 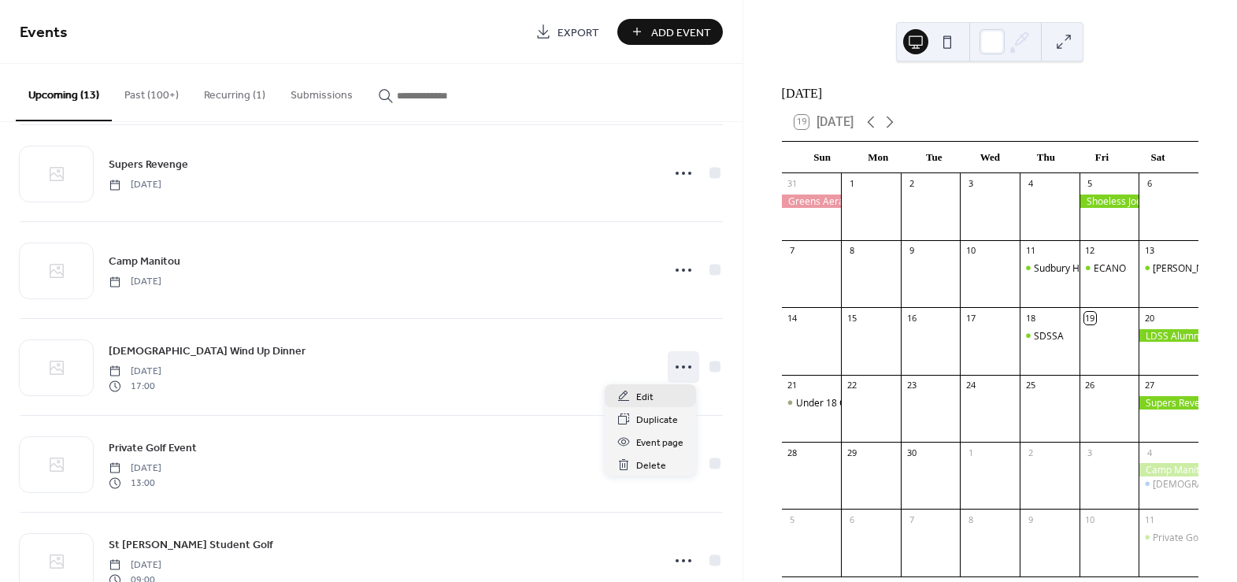 What do you see at coordinates (911, 452) in the screenshot?
I see `div: 30` at bounding box center [911, 452].